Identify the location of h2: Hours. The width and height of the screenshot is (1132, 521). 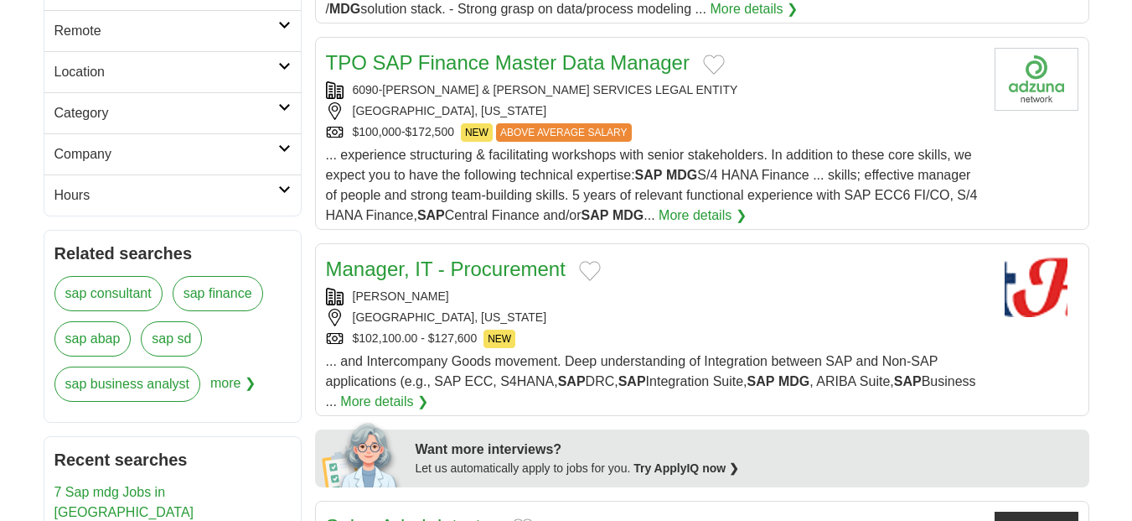
(166, 195).